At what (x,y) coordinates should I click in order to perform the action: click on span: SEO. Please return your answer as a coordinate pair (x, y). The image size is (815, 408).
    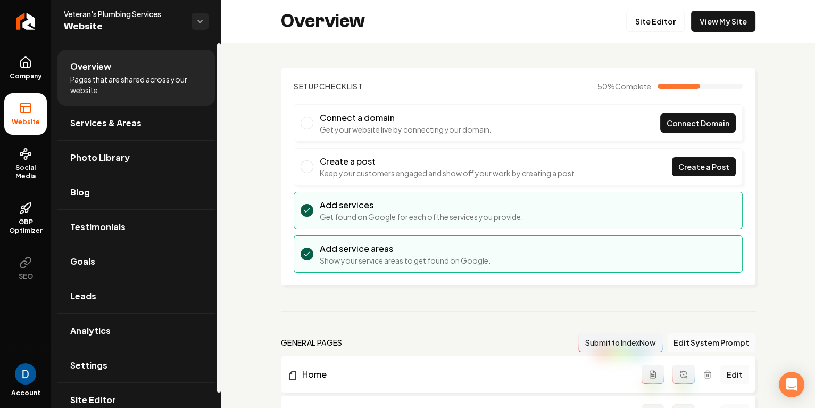
    Looking at the image, I should click on (26, 276).